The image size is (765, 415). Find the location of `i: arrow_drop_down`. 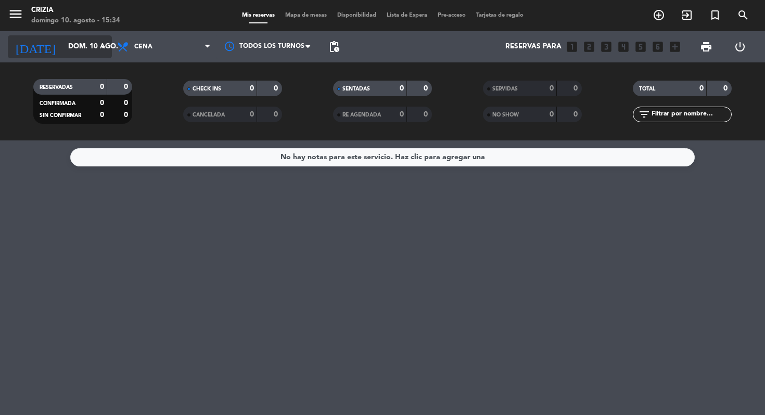

i: arrow_drop_down is located at coordinates (103, 47).